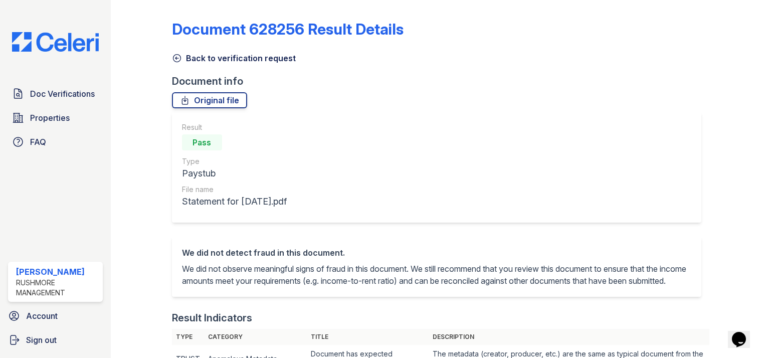 The image size is (770, 358). Describe the element at coordinates (437, 253) in the screenshot. I see `div: We did not detect fraud in this document.` at that location.